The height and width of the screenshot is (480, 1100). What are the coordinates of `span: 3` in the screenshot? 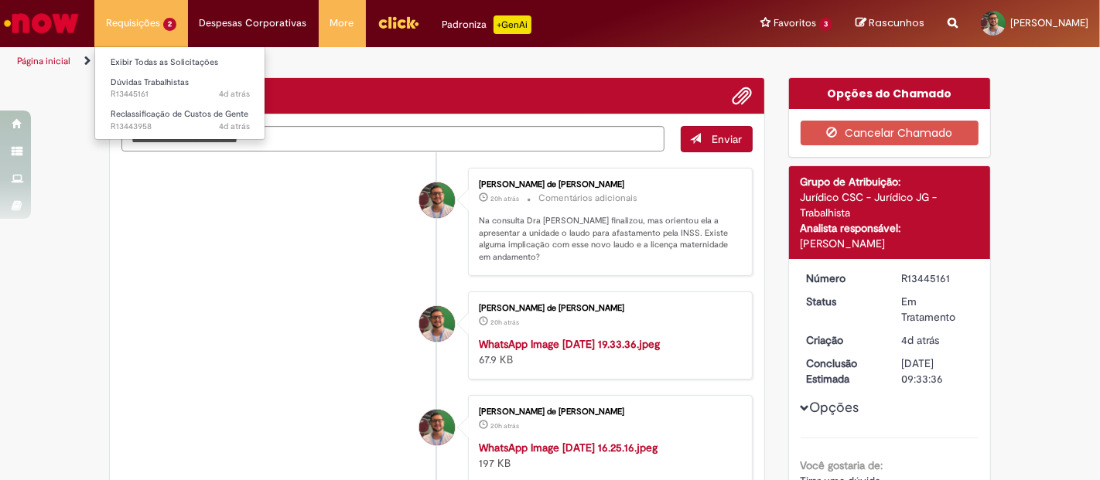 It's located at (825, 24).